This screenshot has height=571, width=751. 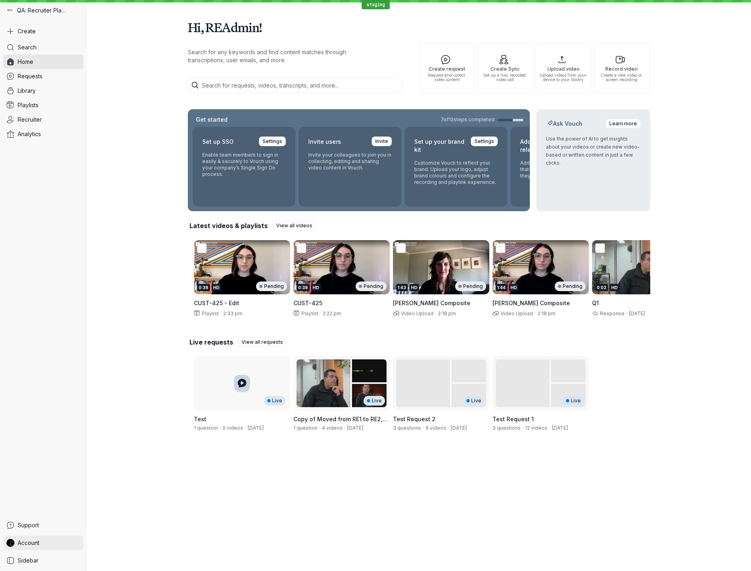 What do you see at coordinates (204, 288) in the screenshot?
I see `div: 0:39` at bounding box center [204, 288].